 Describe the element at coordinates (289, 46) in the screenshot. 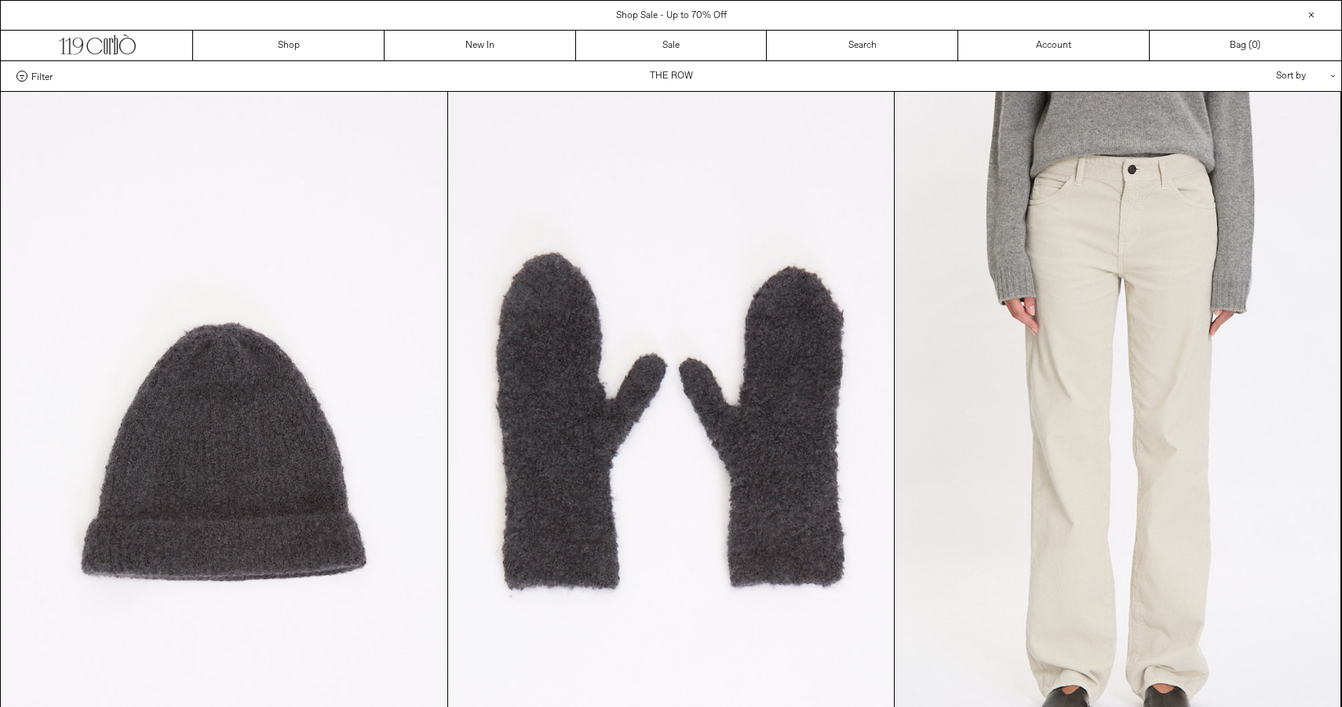

I see `a: Shop` at that location.